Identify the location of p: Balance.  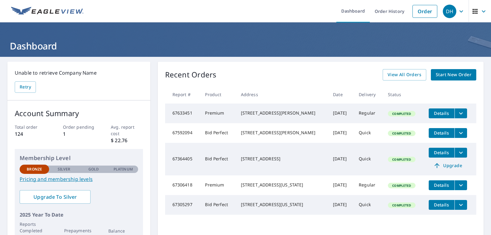
(123, 230).